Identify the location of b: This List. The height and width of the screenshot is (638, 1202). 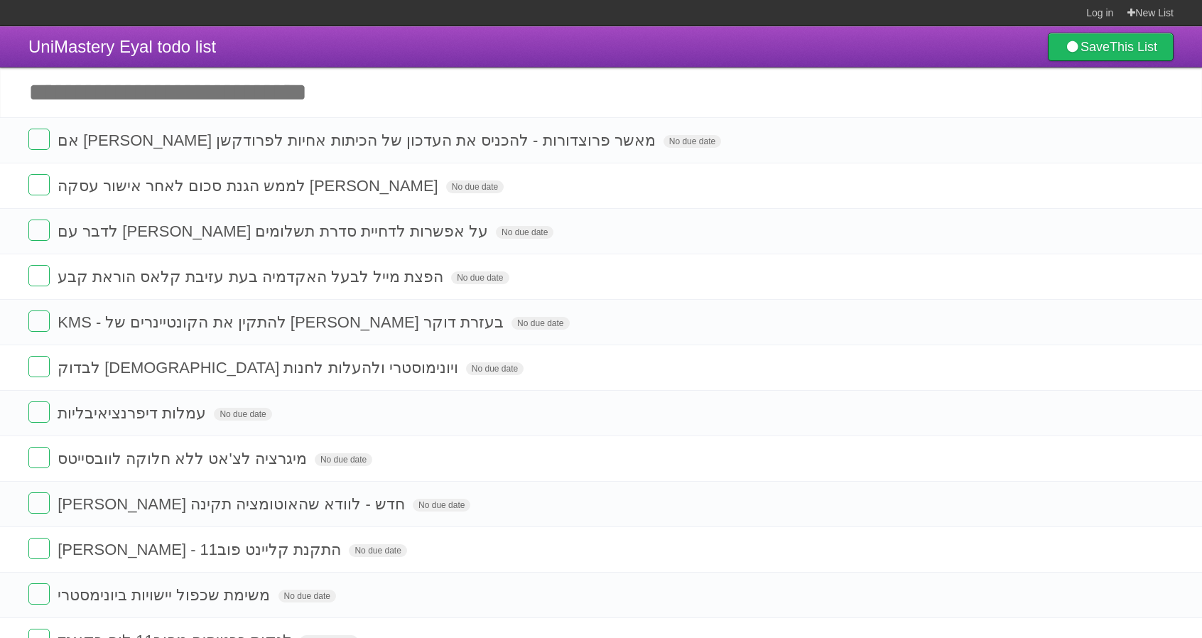
(1133, 47).